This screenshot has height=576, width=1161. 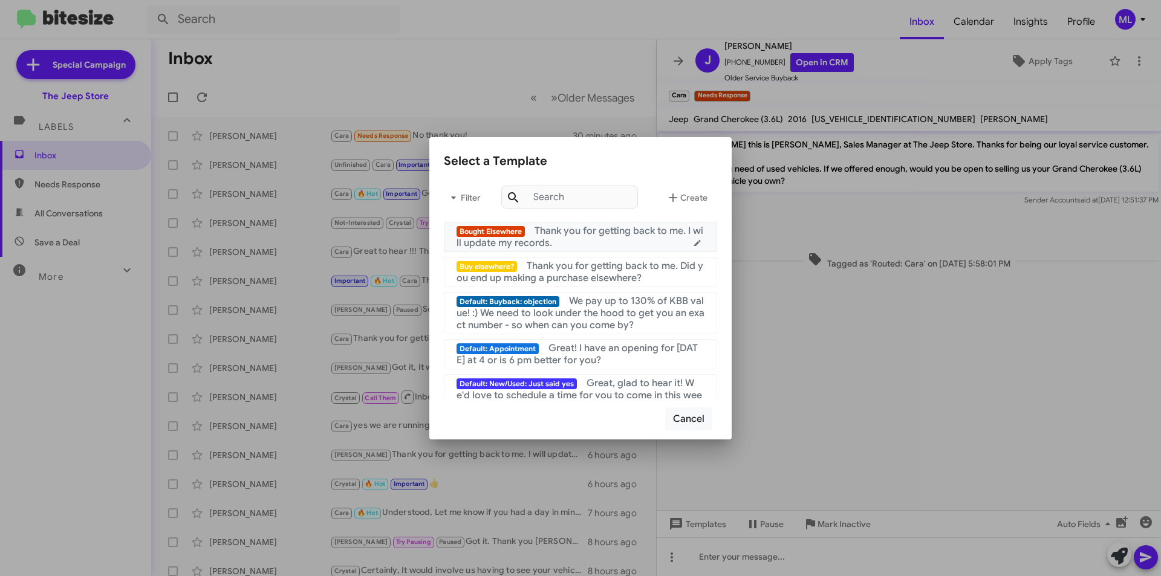 I want to click on span: Default: Buyback: objection, so click(x=508, y=302).